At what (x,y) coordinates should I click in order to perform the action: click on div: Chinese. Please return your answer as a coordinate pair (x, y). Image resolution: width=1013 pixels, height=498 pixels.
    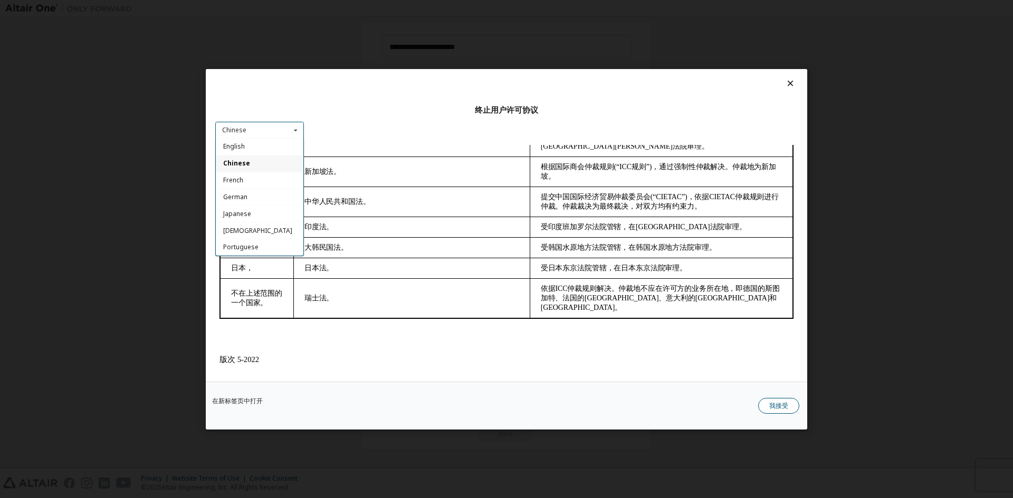
    Looking at the image, I should click on (234, 130).